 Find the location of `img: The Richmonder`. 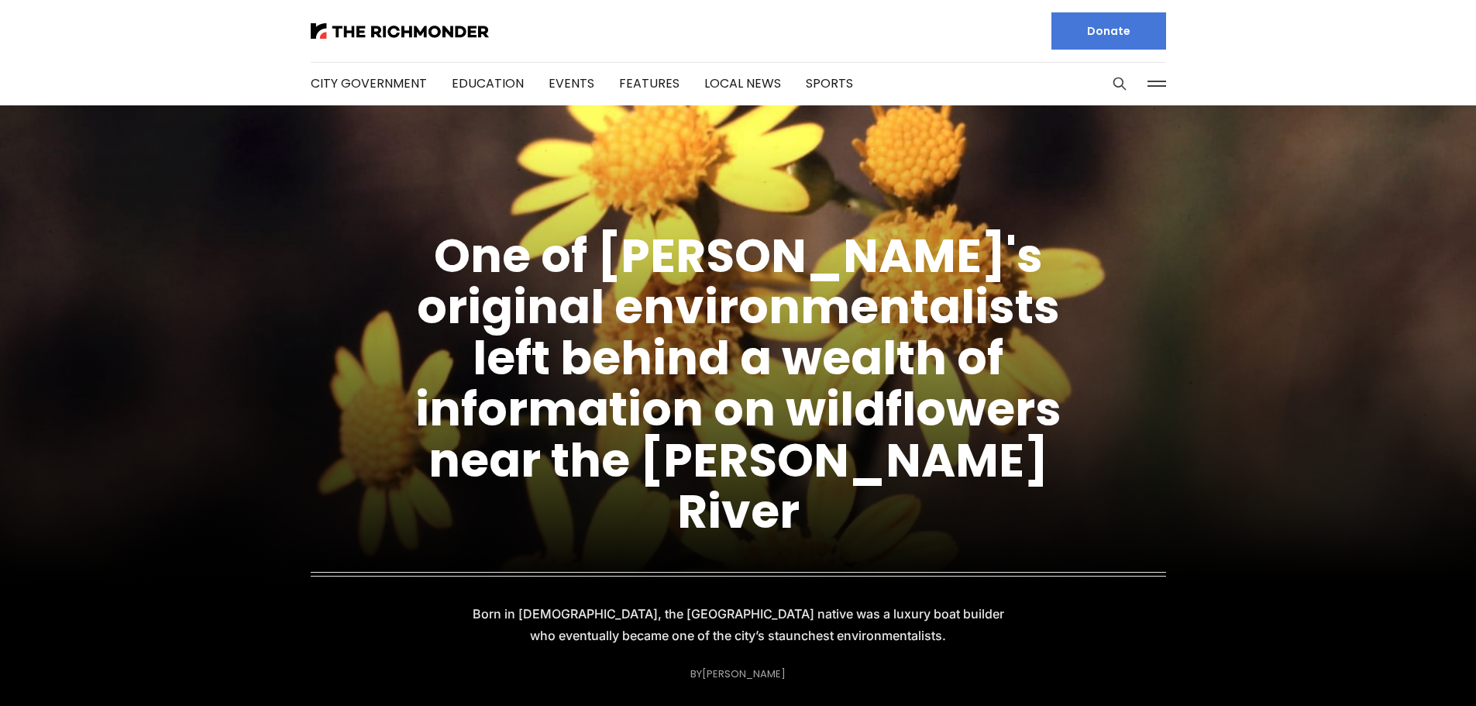

img: The Richmonder is located at coordinates (400, 31).